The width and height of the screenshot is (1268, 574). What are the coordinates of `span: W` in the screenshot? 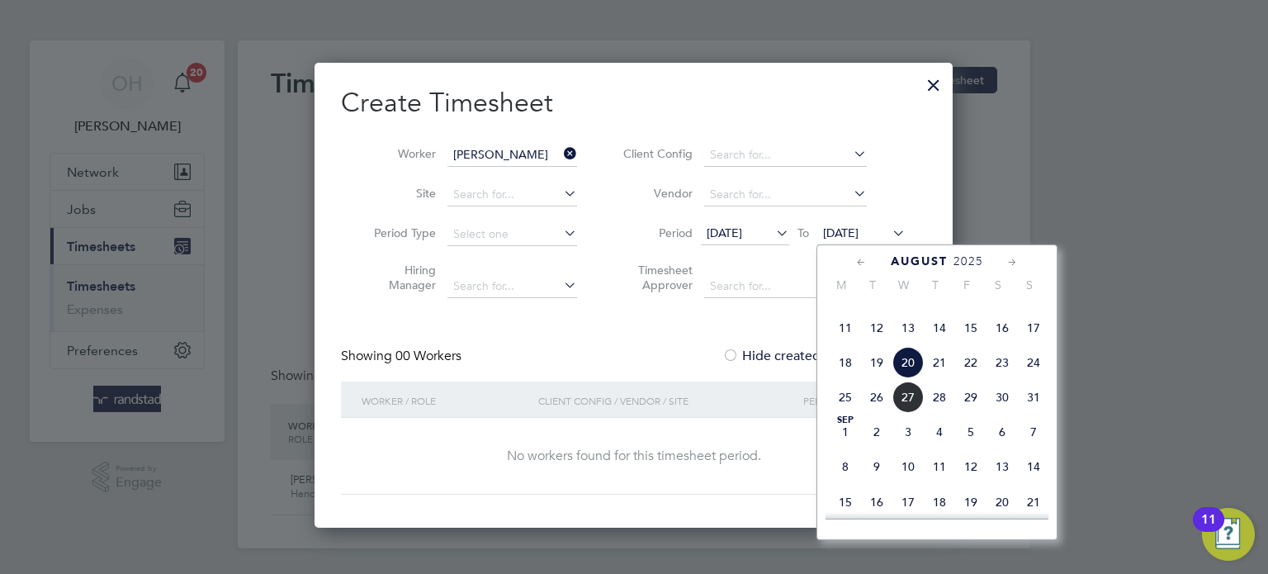 It's located at (904, 285).